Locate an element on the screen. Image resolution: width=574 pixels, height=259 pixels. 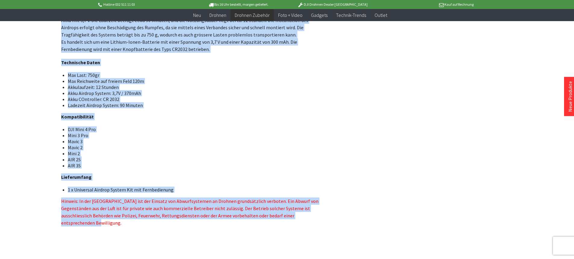
li: Mini 3 Pro is located at coordinates (193, 135).